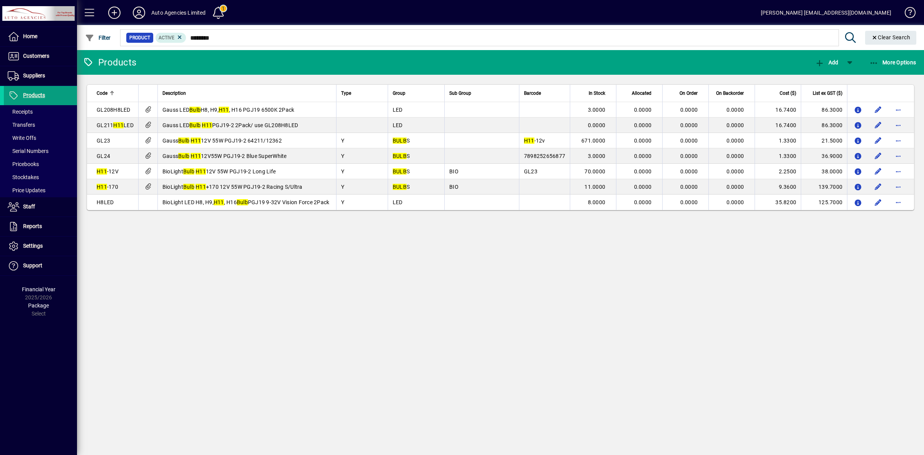 The width and height of the screenshot is (924, 455). What do you see at coordinates (416, 93) in the screenshot?
I see `div: Group` at bounding box center [416, 93].